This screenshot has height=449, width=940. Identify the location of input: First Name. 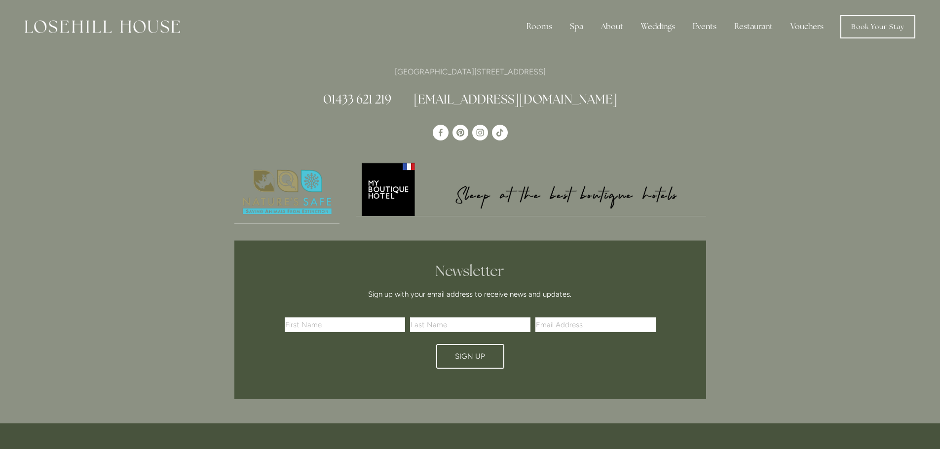
(345, 325).